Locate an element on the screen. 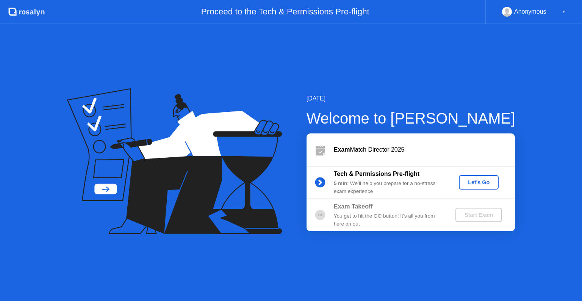 The height and width of the screenshot is (301, 582). b: Exam is located at coordinates (342, 149).